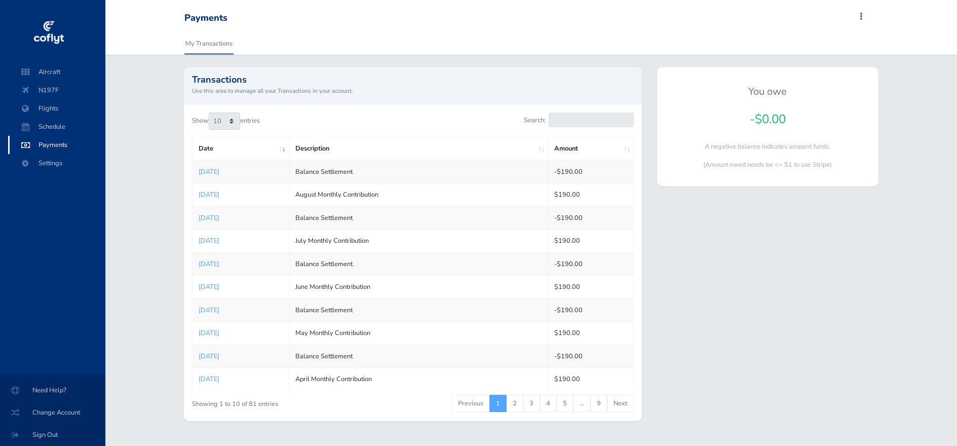  Describe the element at coordinates (418, 241) in the screenshot. I see `td: July Monthly Contribution` at that location.